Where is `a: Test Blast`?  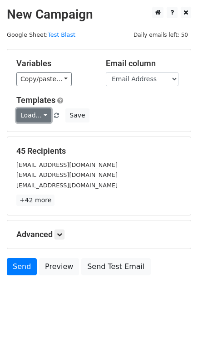
a: Test Blast is located at coordinates (61, 34).